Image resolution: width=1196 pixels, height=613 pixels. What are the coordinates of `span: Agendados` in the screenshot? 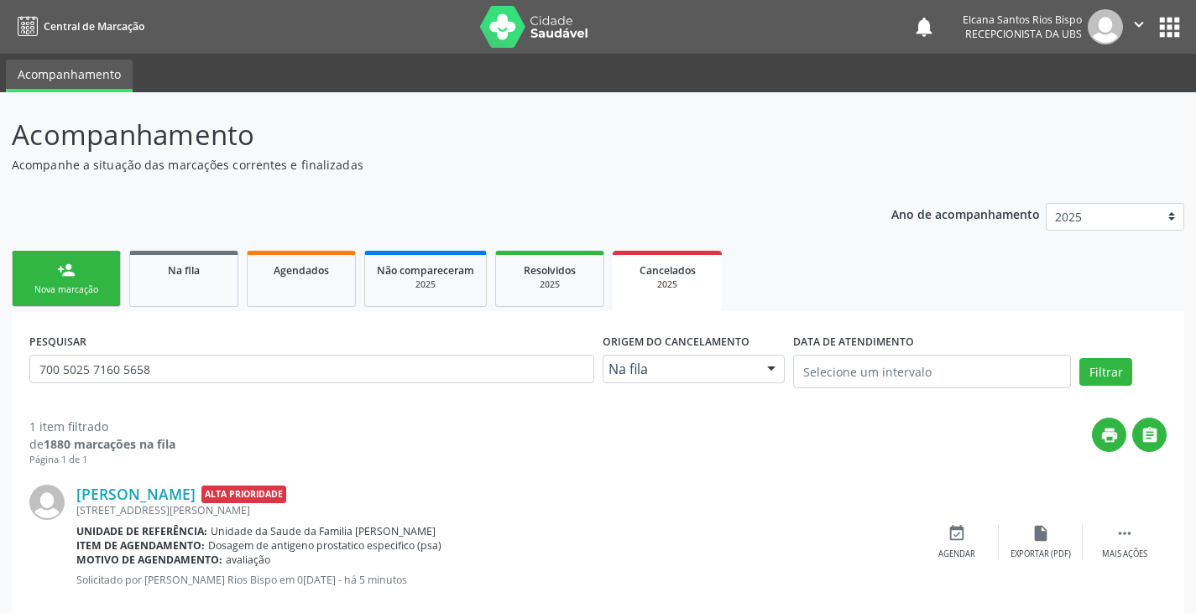 It's located at (301, 270).